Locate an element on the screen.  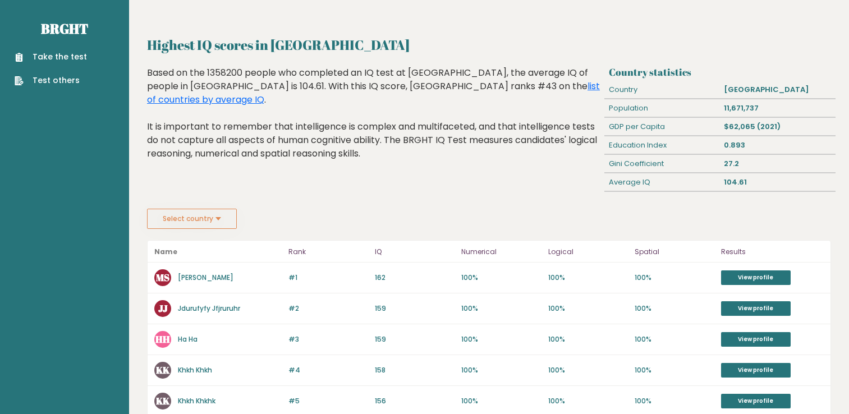
p: Numerical is located at coordinates (501, 252).